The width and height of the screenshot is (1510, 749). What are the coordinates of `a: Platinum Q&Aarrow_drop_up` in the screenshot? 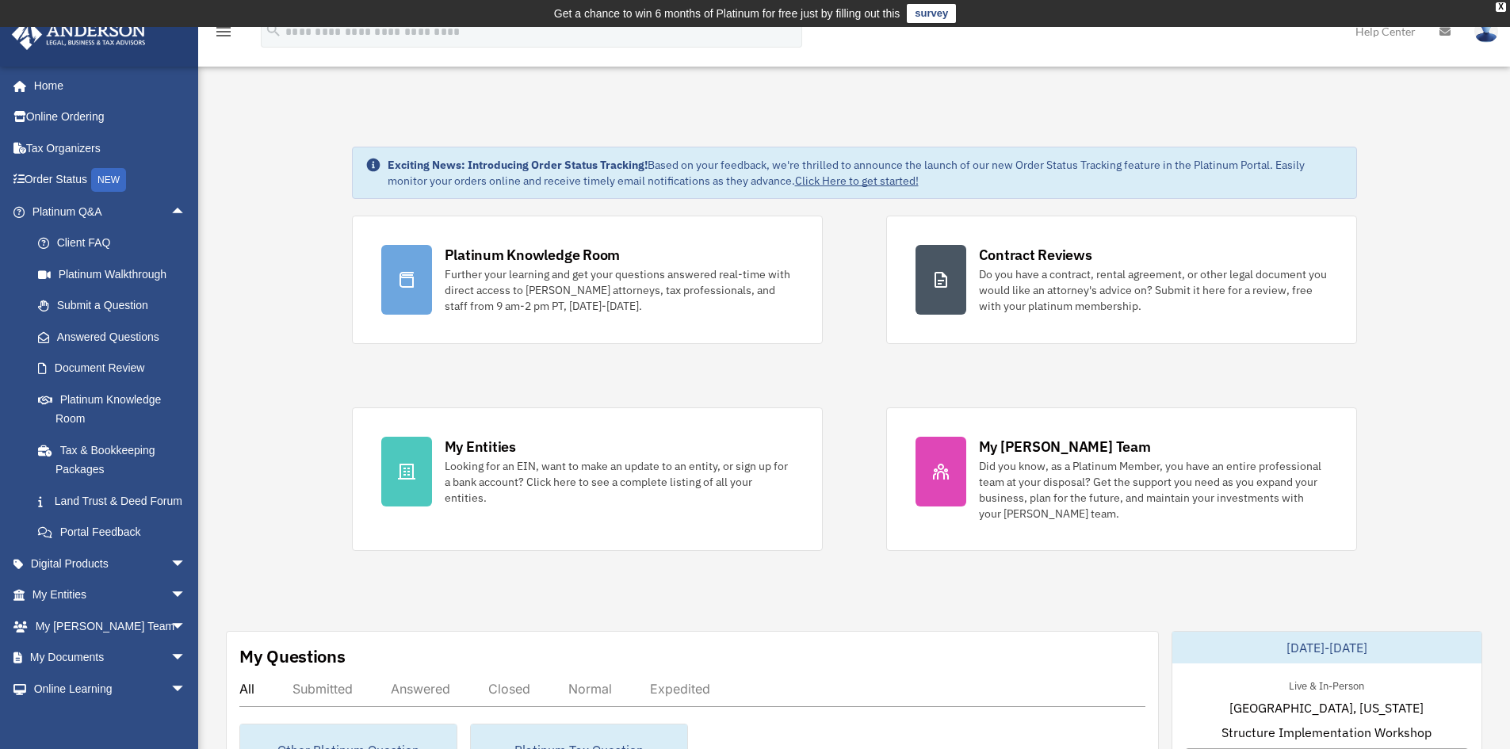 It's located at (110, 212).